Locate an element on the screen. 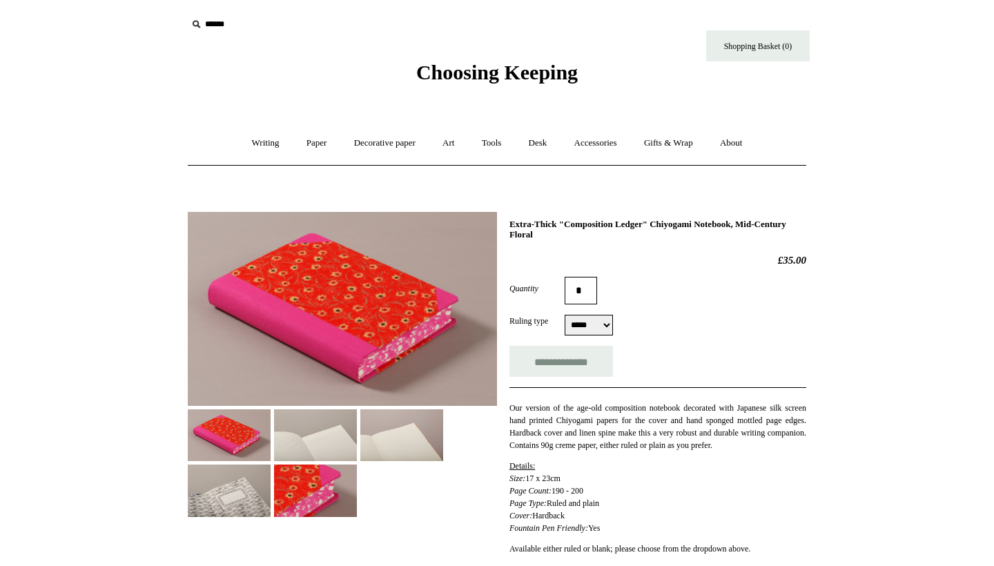 The image size is (994, 566). a: Paper is located at coordinates (317, 143).